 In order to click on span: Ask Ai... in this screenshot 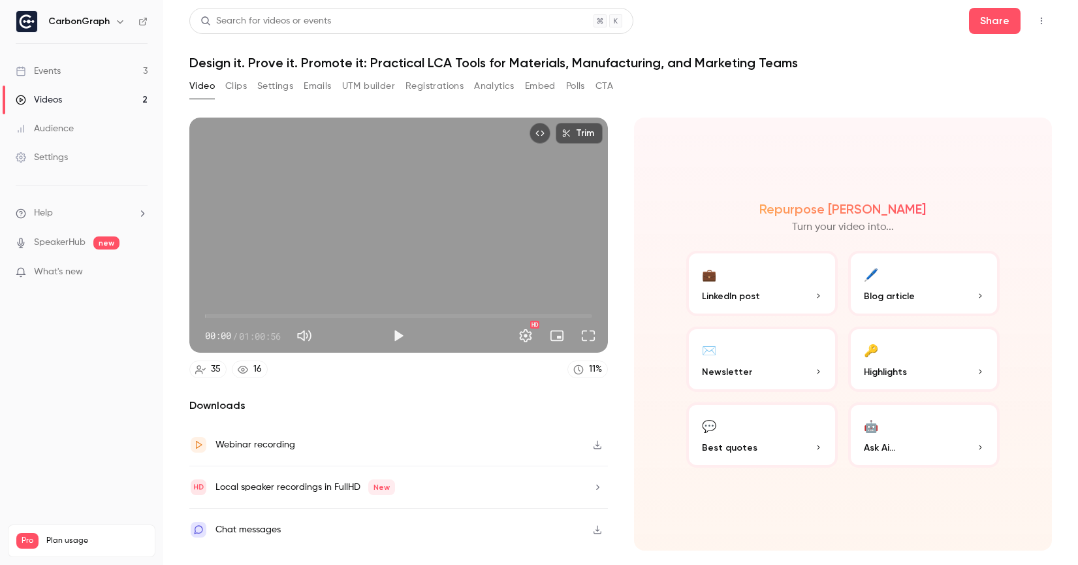, I will do `click(879, 447)`.